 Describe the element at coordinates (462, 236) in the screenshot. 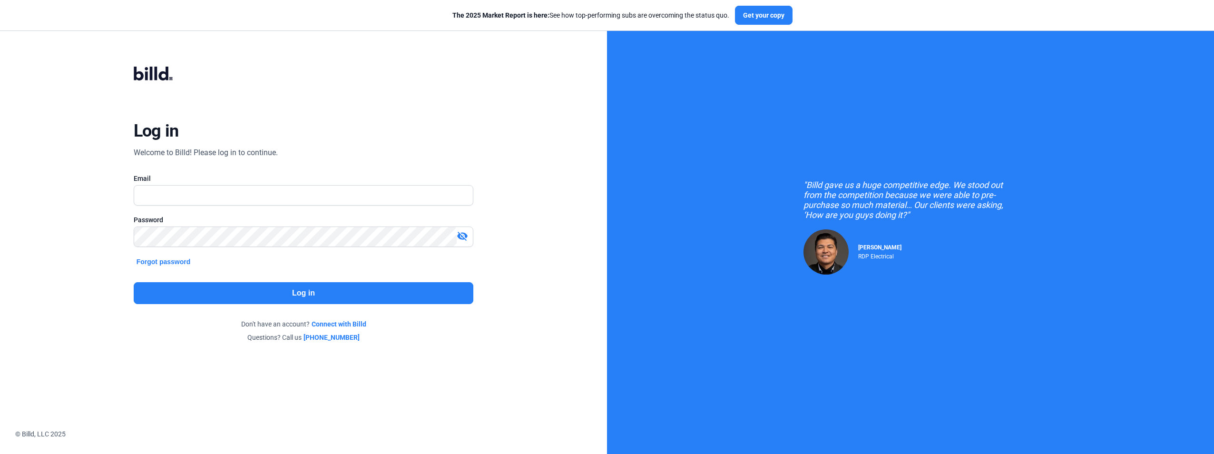

I see `mat-icon: visibility_off` at that location.